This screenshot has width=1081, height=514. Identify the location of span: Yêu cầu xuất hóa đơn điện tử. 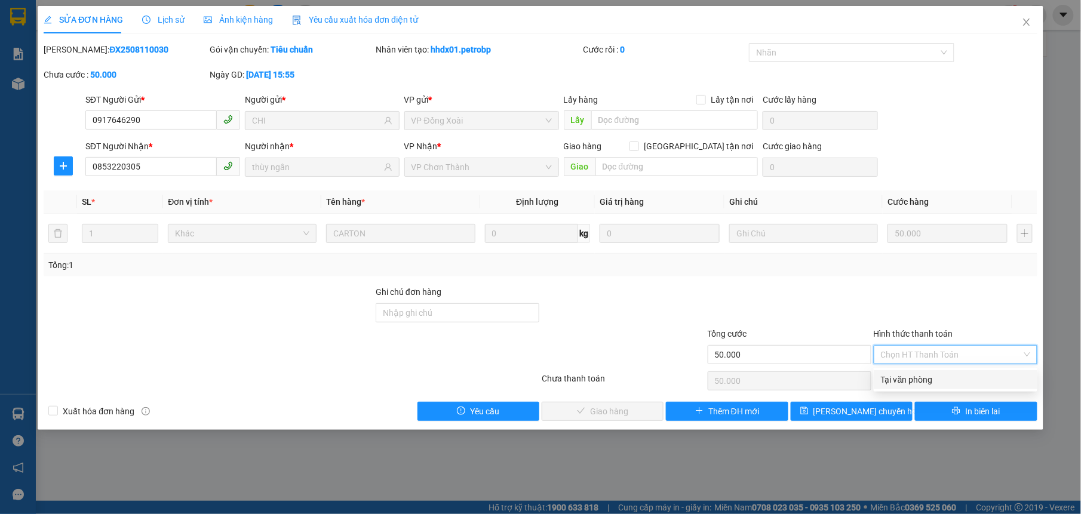
(355, 20).